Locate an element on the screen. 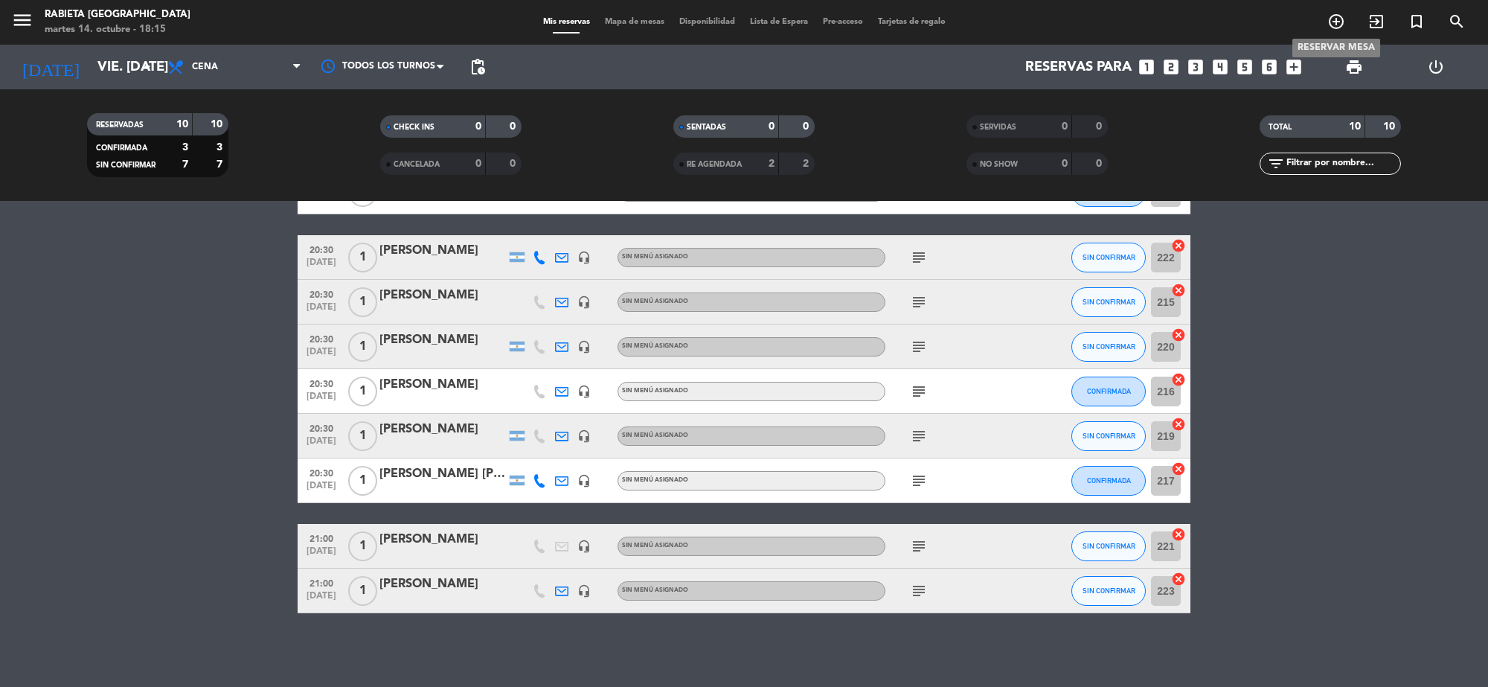  i: power_settings_new is located at coordinates (1436, 67).